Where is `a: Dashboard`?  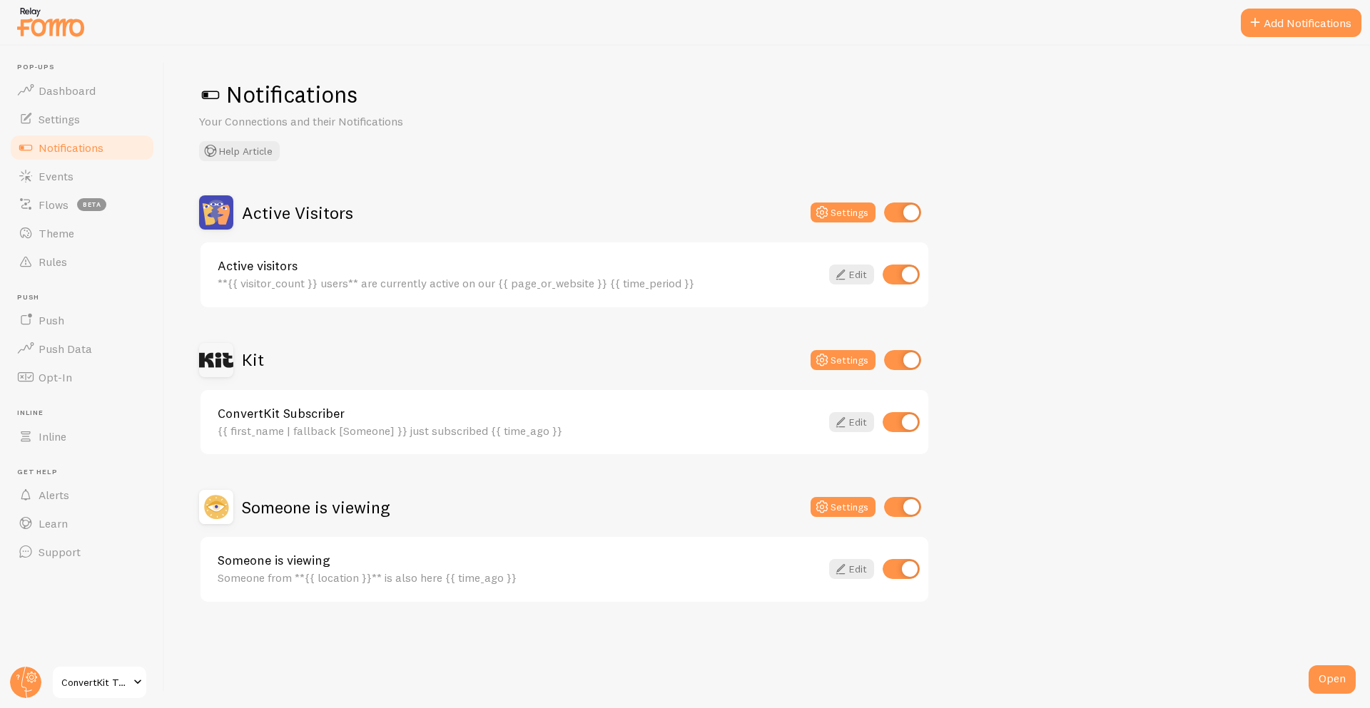 a: Dashboard is located at coordinates (82, 91).